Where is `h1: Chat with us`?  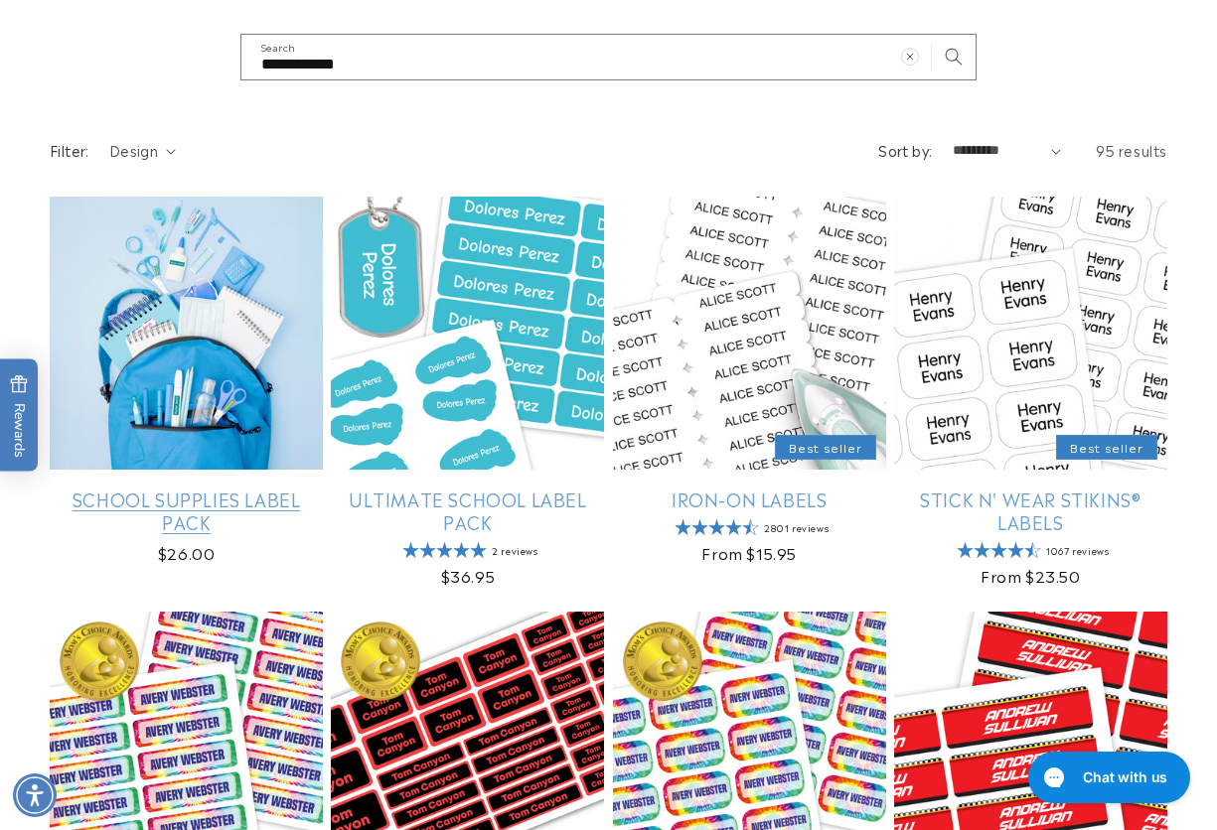 h1: Chat with us is located at coordinates (106, 33).